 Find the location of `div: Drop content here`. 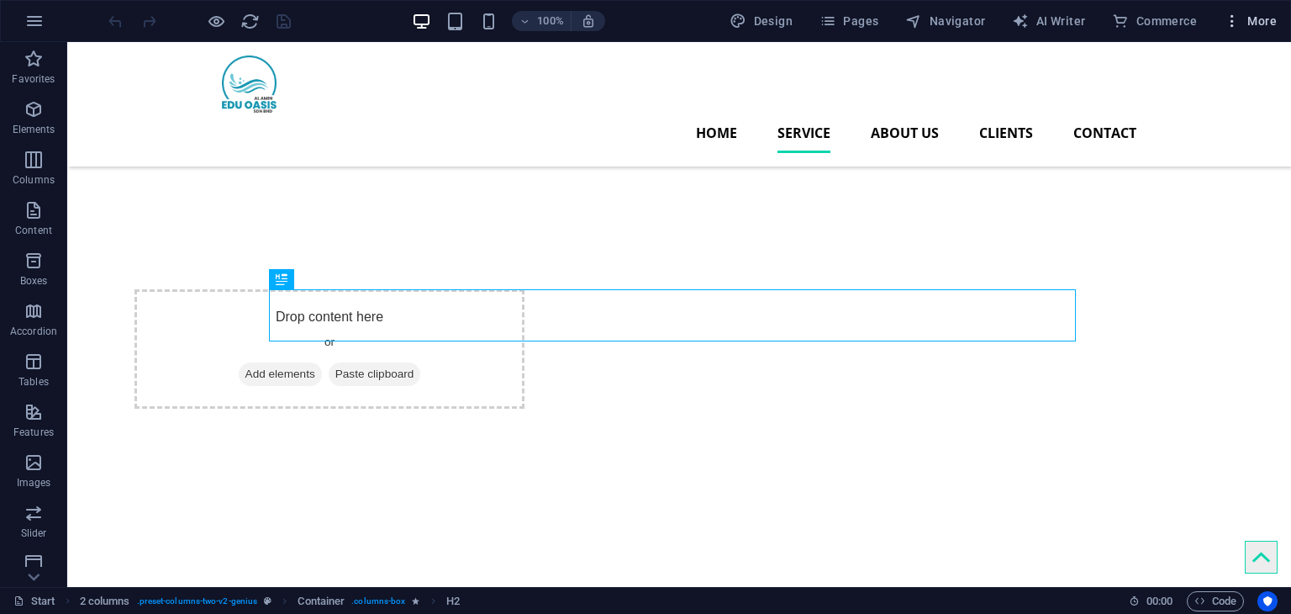

div: Drop content here is located at coordinates (262, 307).